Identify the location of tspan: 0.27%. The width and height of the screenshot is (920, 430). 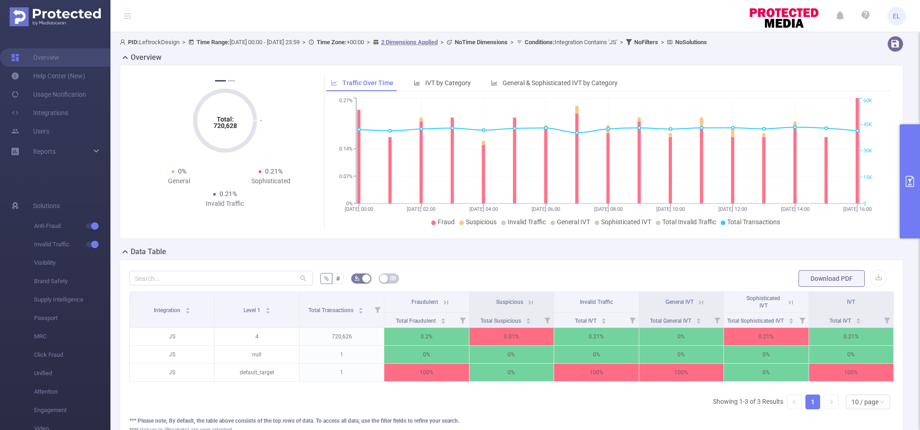
(346, 101).